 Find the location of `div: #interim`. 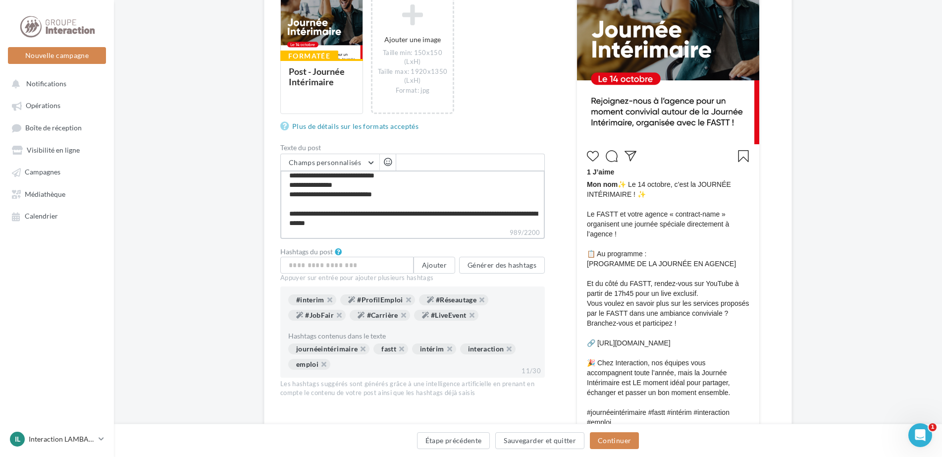

div: #interim is located at coordinates (312, 300).